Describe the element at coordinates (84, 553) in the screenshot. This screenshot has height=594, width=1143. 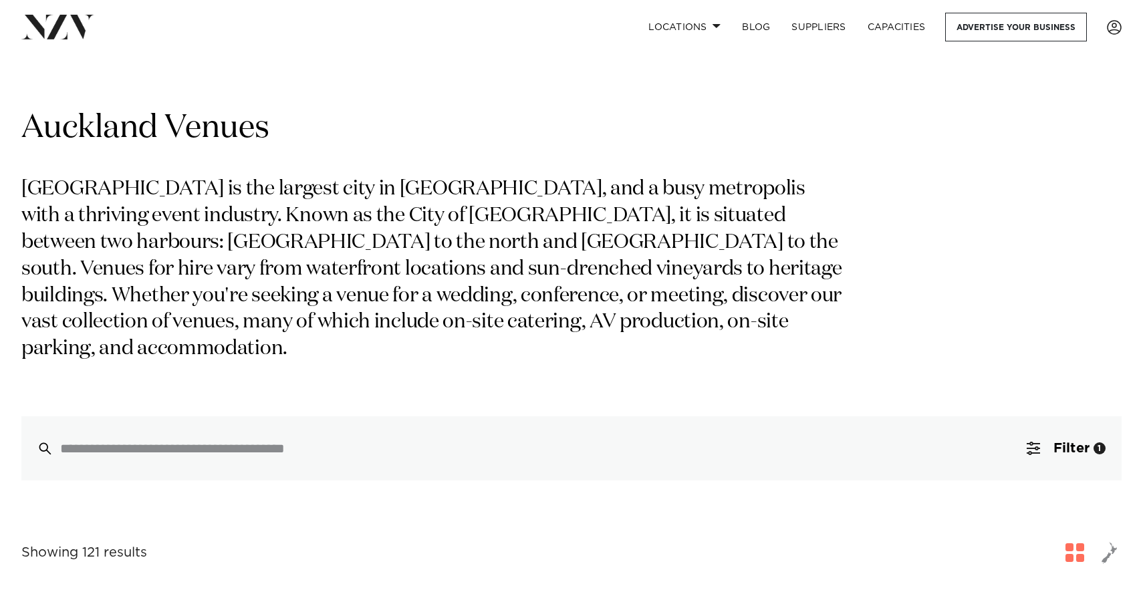
I see `div: Showing 121 results` at that location.